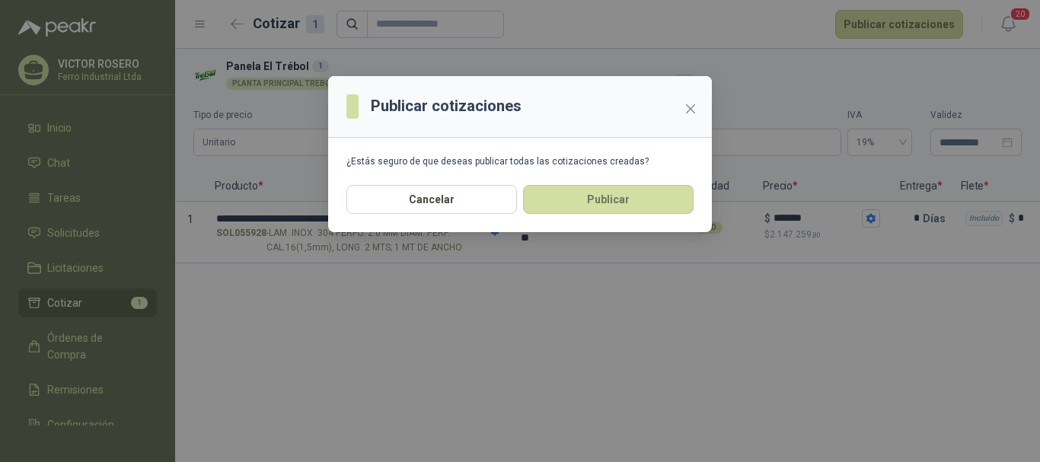 Image resolution: width=1040 pixels, height=462 pixels. Describe the element at coordinates (432, 199) in the screenshot. I see `button: Cancelar` at that location.